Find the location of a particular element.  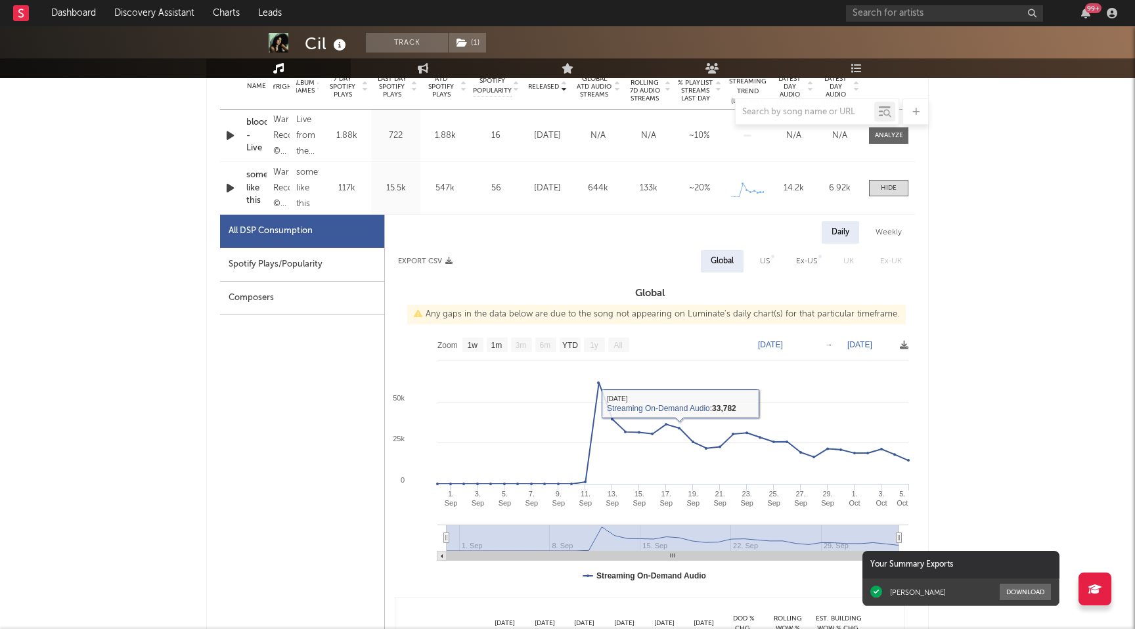

input: Search by song name or URL is located at coordinates (804, 112).